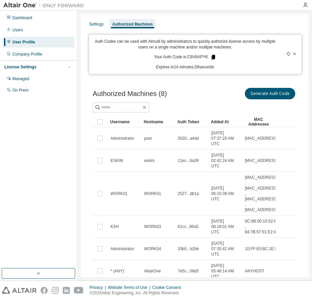  What do you see at coordinates (138, 293) in the screenshot?
I see `p: © 2025 Altair Engineering, Inc. All Rights Reserved.` at bounding box center [138, 293].